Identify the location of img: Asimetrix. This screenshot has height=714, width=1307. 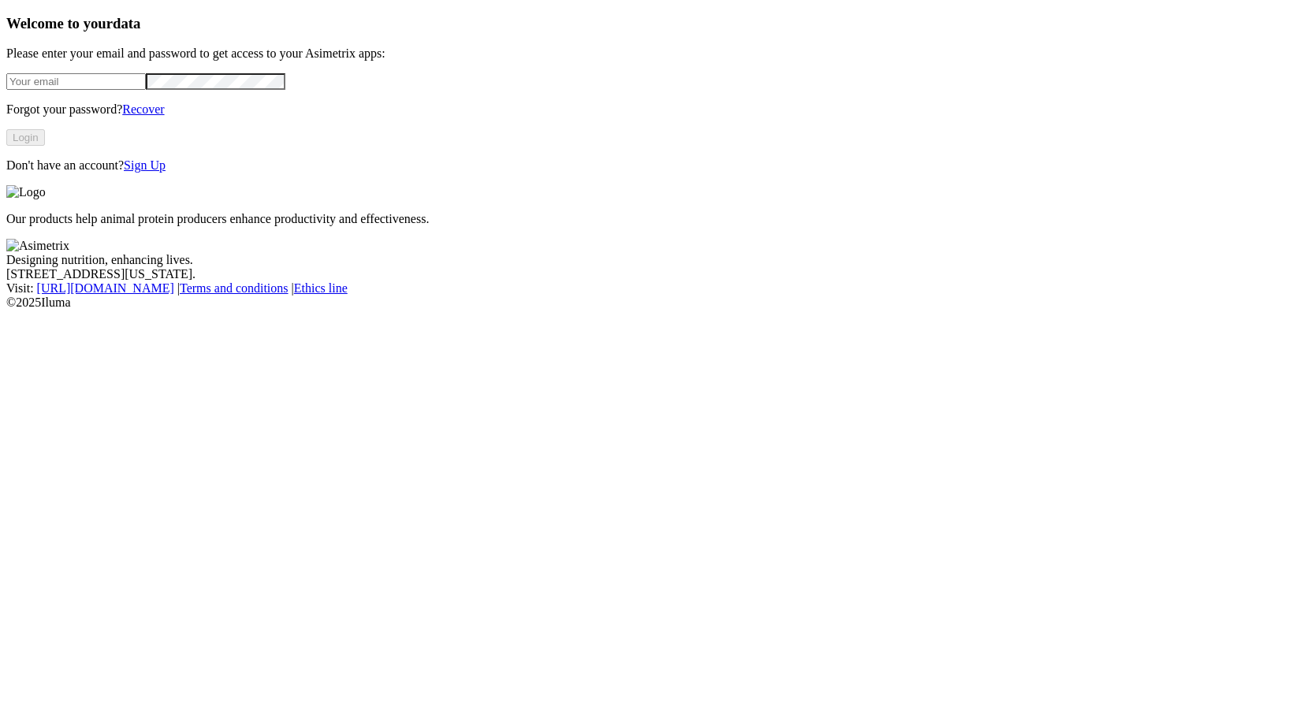
(38, 246).